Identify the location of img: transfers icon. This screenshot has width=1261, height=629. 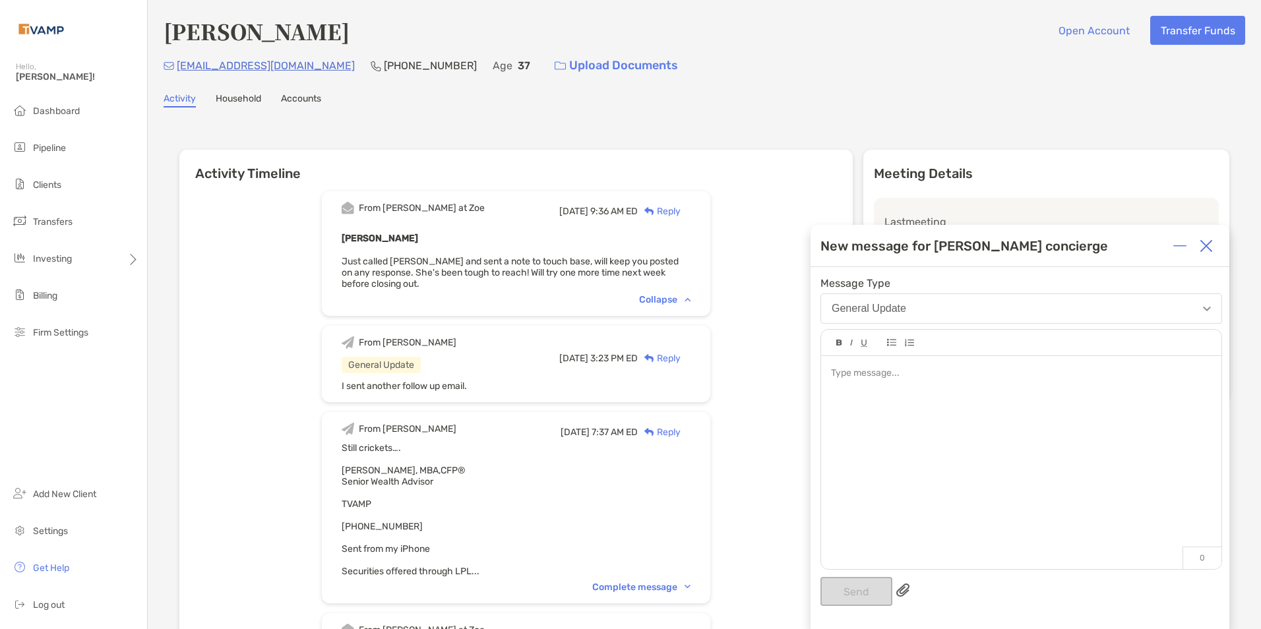
(20, 221).